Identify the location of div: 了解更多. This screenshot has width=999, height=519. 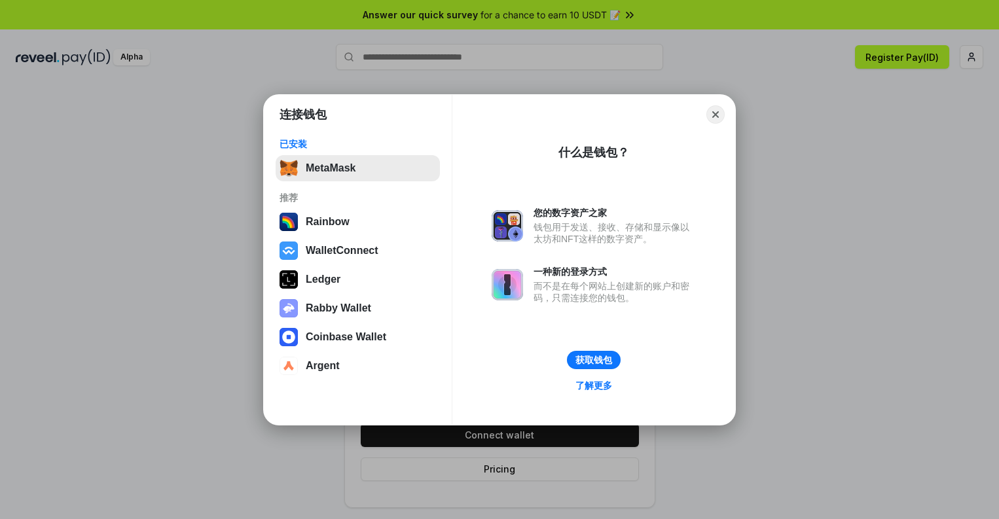
(594, 386).